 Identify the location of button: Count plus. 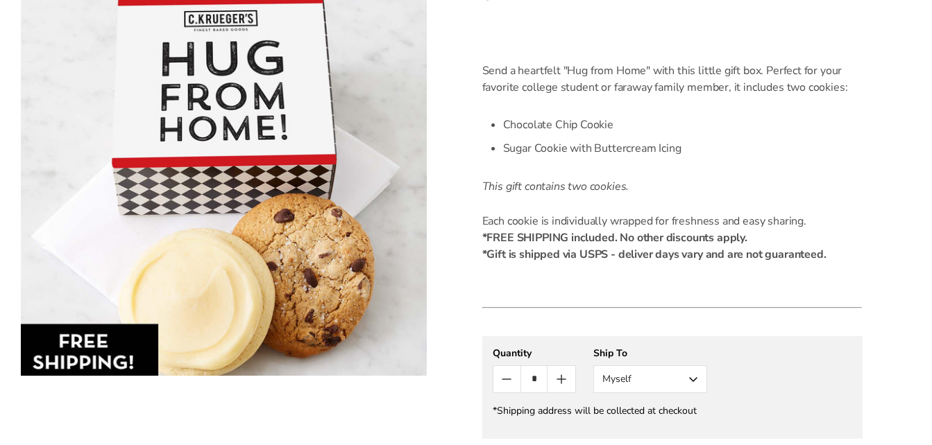
(561, 380).